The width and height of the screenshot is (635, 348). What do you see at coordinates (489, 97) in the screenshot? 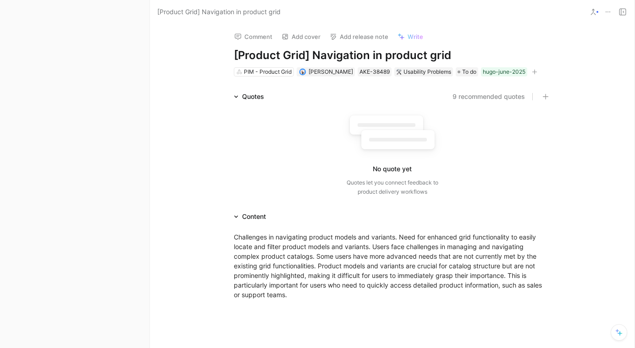
I see `button: 9 recommended quotes` at bounding box center [489, 97].